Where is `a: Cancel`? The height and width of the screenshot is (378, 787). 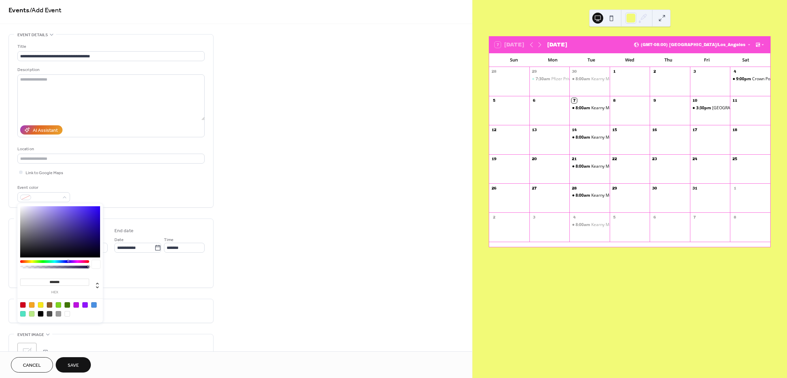 a: Cancel is located at coordinates (32, 365).